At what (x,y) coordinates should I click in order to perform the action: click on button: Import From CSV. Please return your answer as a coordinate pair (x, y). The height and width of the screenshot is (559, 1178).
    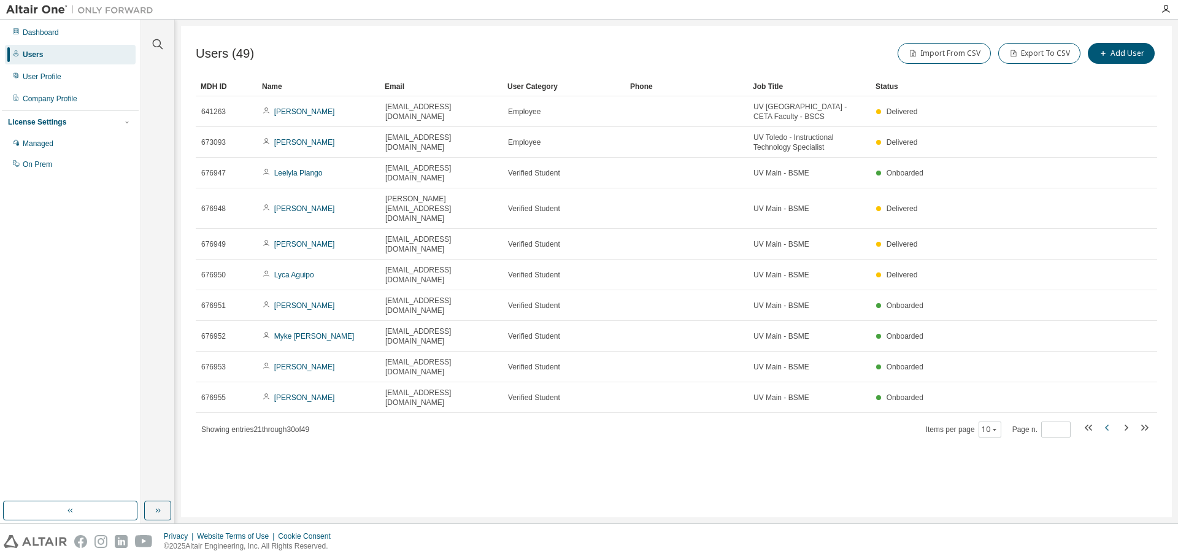
    Looking at the image, I should click on (944, 53).